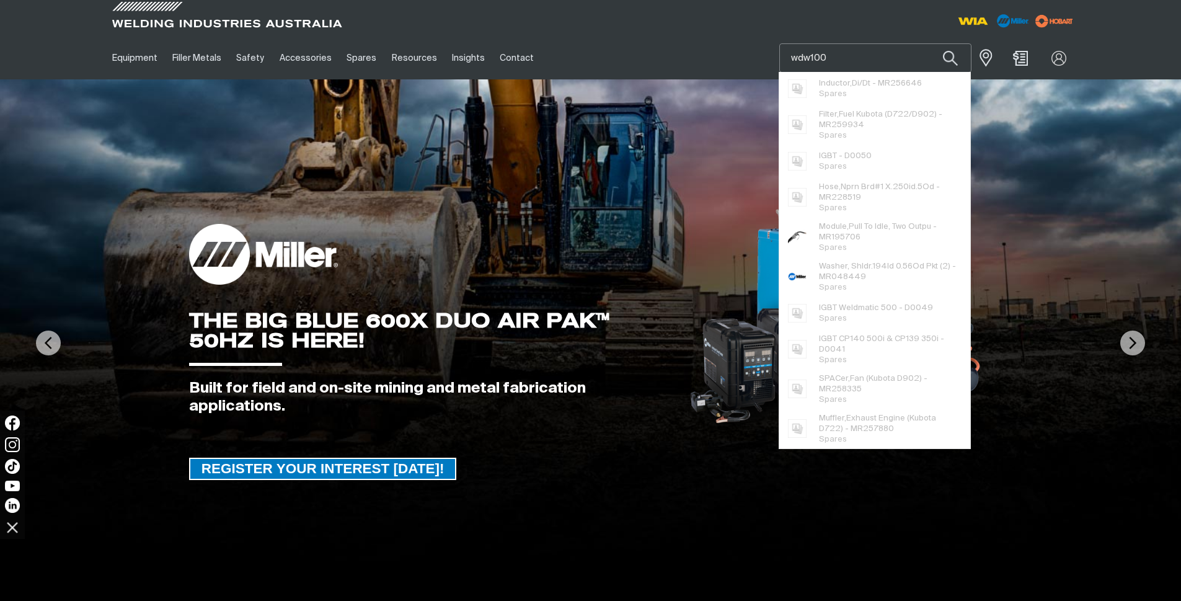  I want to click on a: REGISTER YOUR INTEREST TODAY!, so click(323, 469).